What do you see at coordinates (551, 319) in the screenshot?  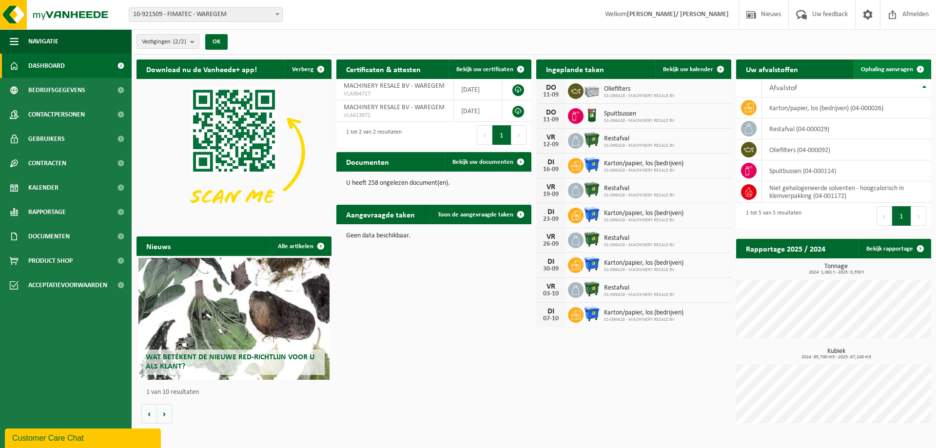 I see `div: 07-10` at bounding box center [551, 319].